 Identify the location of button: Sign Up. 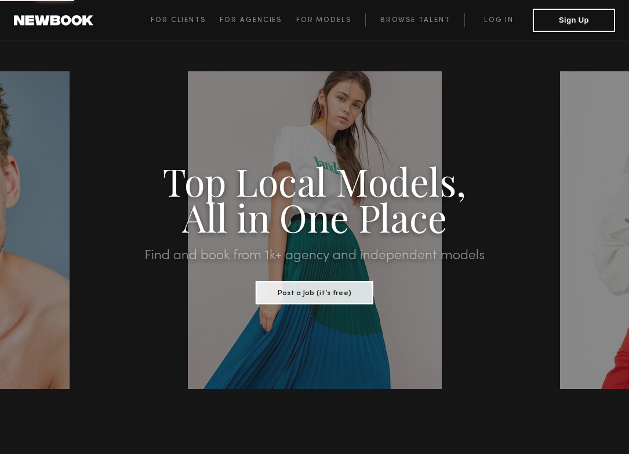
(574, 20).